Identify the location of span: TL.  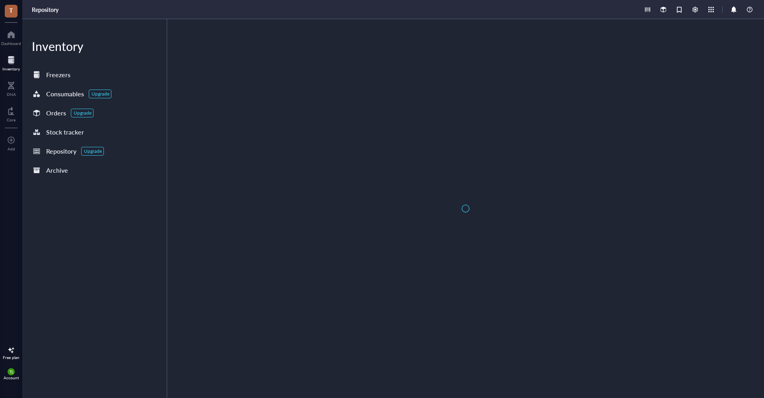
(11, 371).